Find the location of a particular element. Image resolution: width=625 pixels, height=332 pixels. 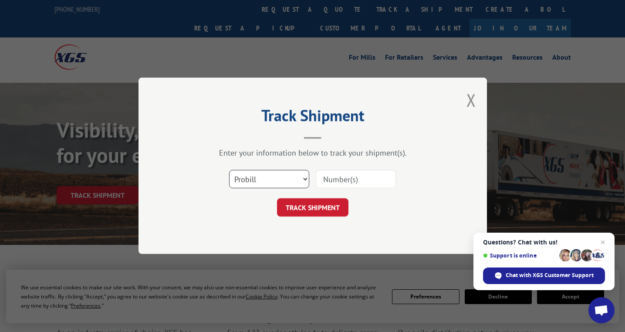

span: Chat with XGS Customer Support is located at coordinates (549, 275).